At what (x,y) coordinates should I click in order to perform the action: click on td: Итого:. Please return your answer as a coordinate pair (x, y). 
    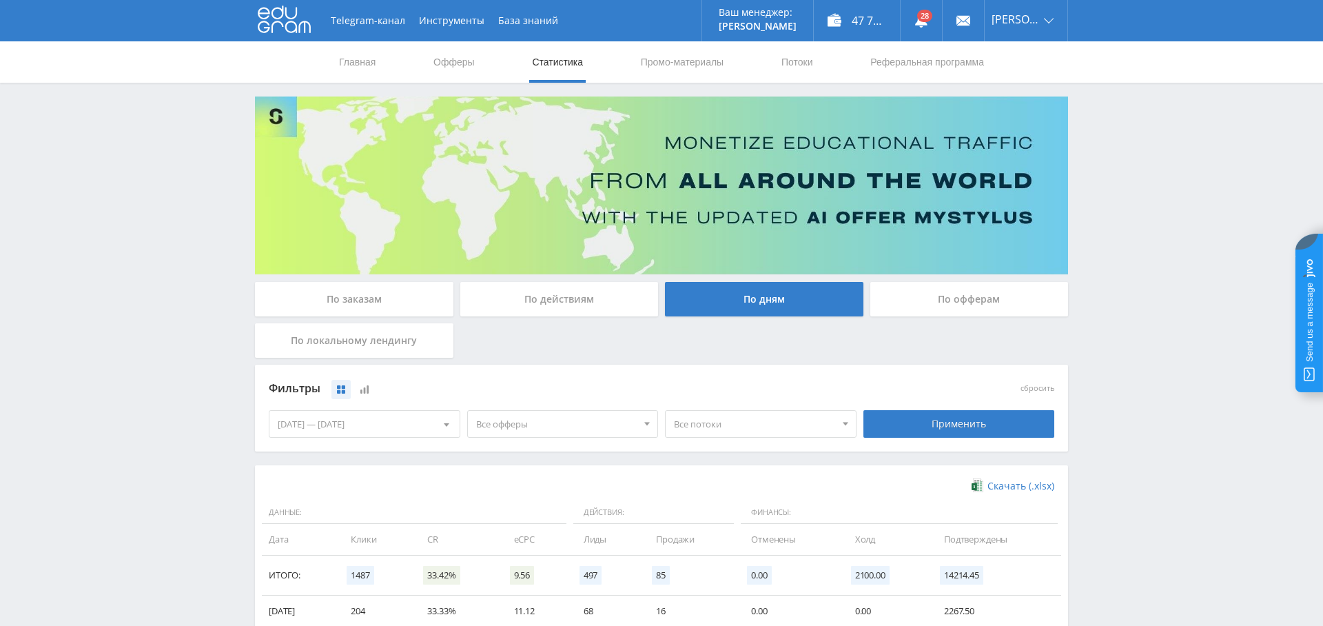
    Looking at the image, I should click on (299, 575).